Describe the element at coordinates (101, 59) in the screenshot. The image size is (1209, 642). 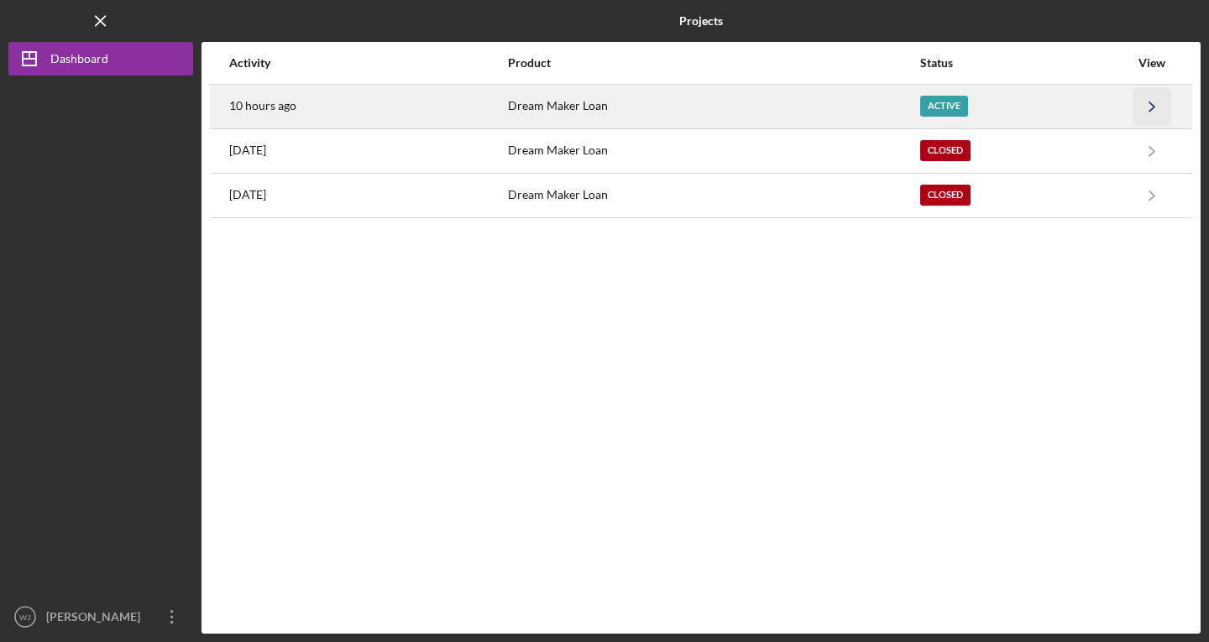
I see `button: Dashboard` at that location.